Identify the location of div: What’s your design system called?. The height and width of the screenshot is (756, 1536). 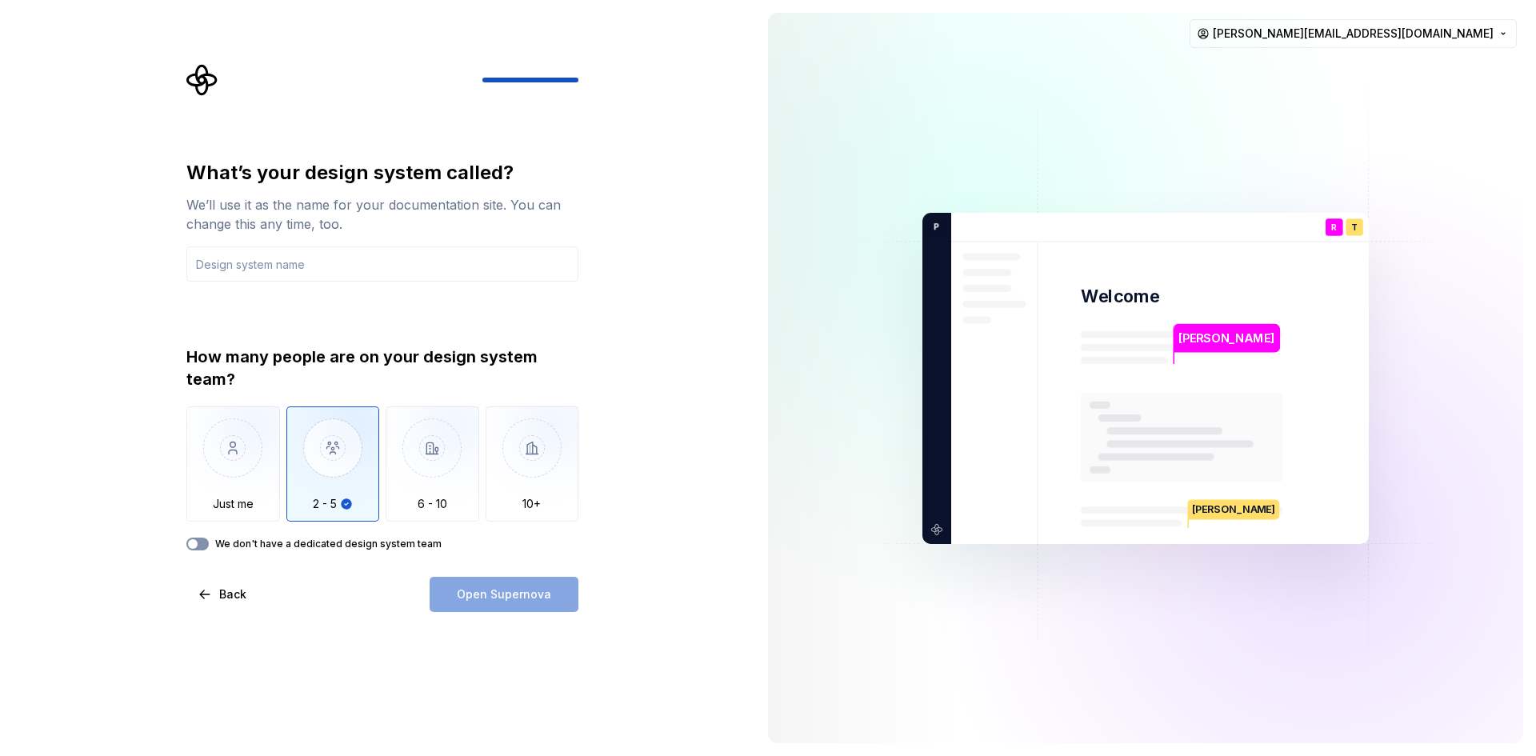
(382, 173).